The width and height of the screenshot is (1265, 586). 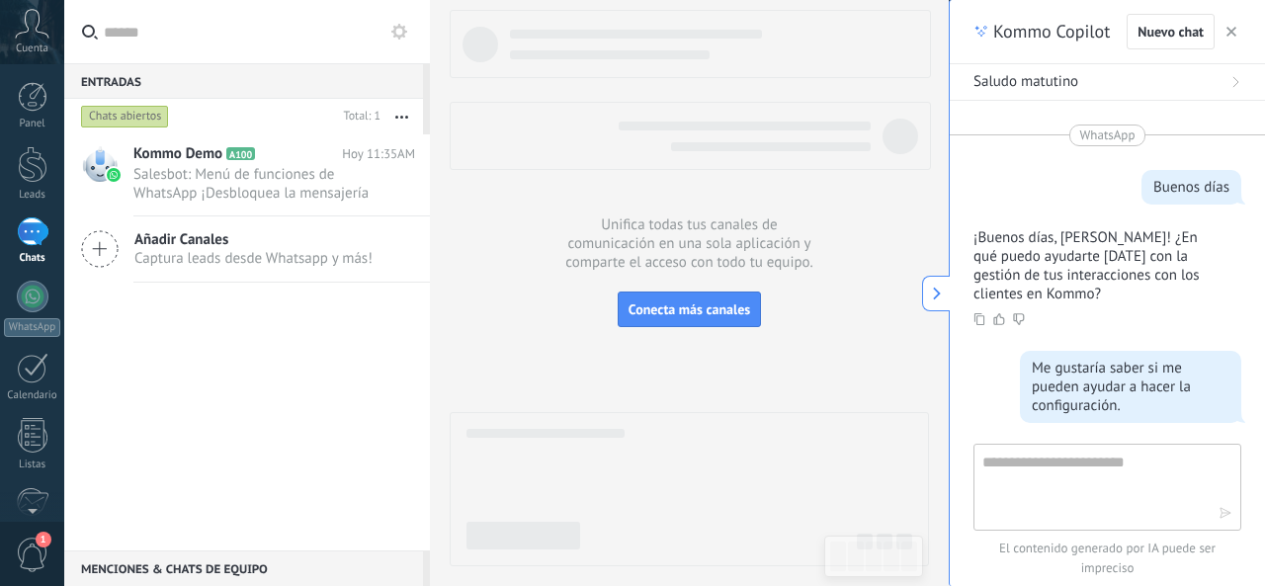 What do you see at coordinates (33, 464) in the screenshot?
I see `div: Listas` at bounding box center [33, 464].